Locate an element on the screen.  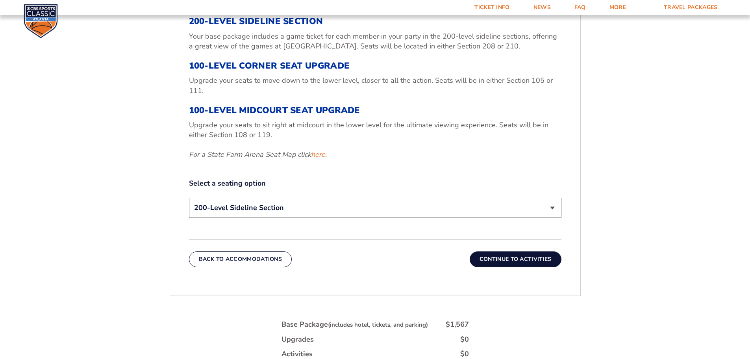
img: CBS Sports Classic is located at coordinates (41, 21).